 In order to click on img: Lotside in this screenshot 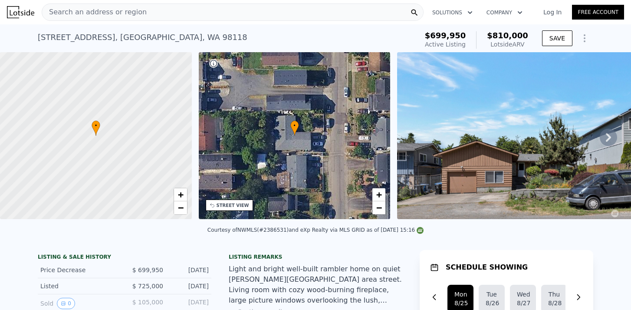, I will do `click(20, 12)`.